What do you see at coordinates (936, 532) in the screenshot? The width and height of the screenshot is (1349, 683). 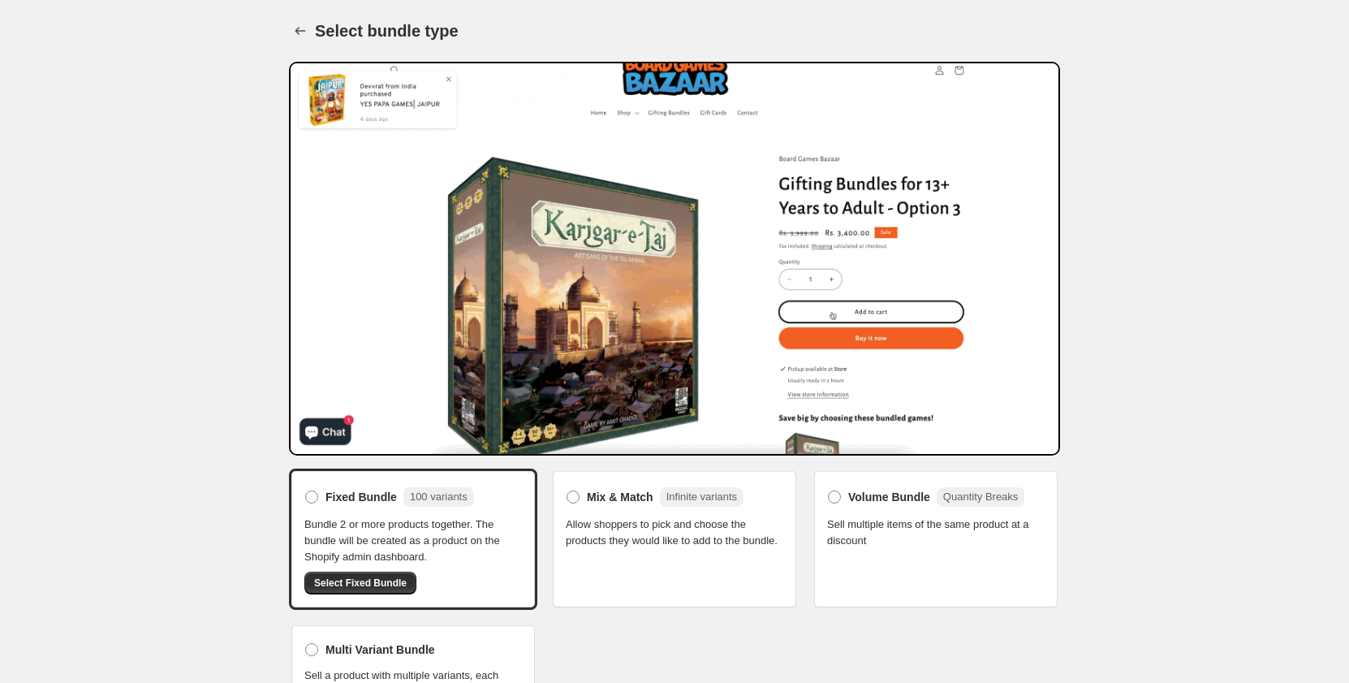 I see `span: Sell multiple items of the same product at a discount` at bounding box center [936, 532].